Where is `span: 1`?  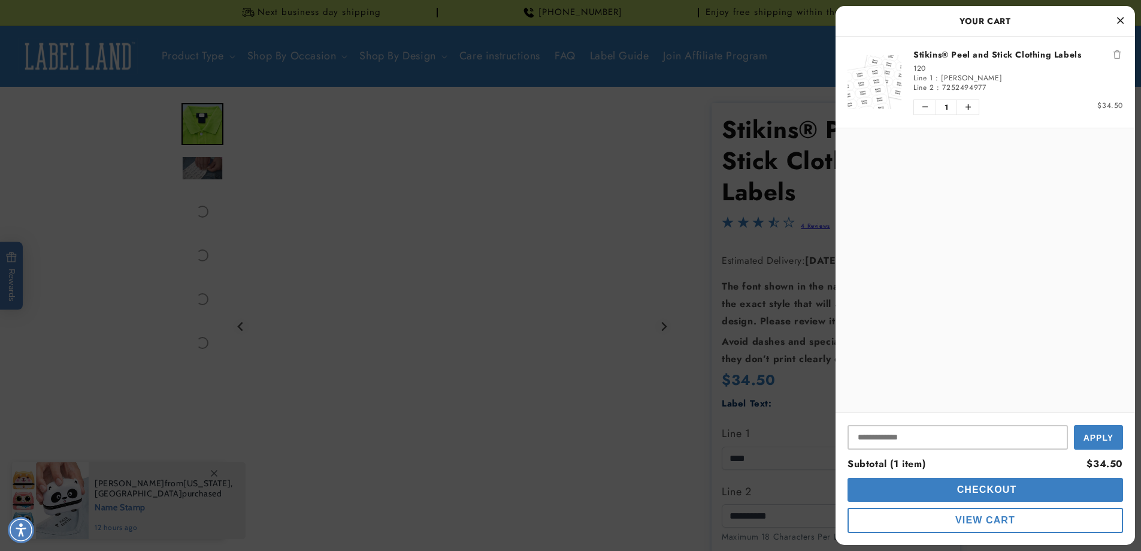 span: 1 is located at coordinates (947, 107).